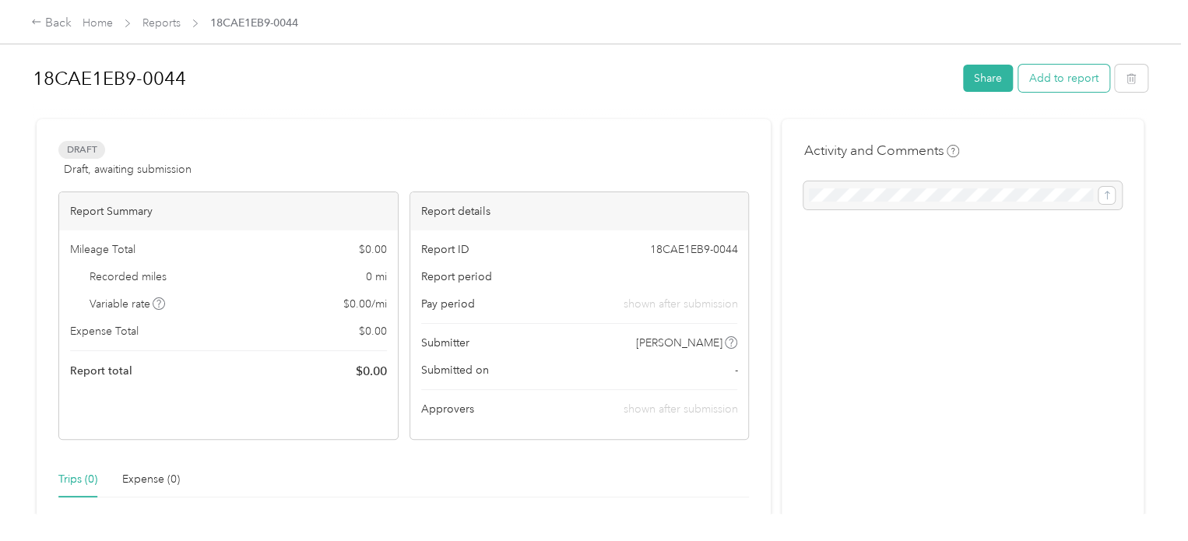 This screenshot has height=541, width=1188. What do you see at coordinates (988, 78) in the screenshot?
I see `button: Share` at bounding box center [988, 78].